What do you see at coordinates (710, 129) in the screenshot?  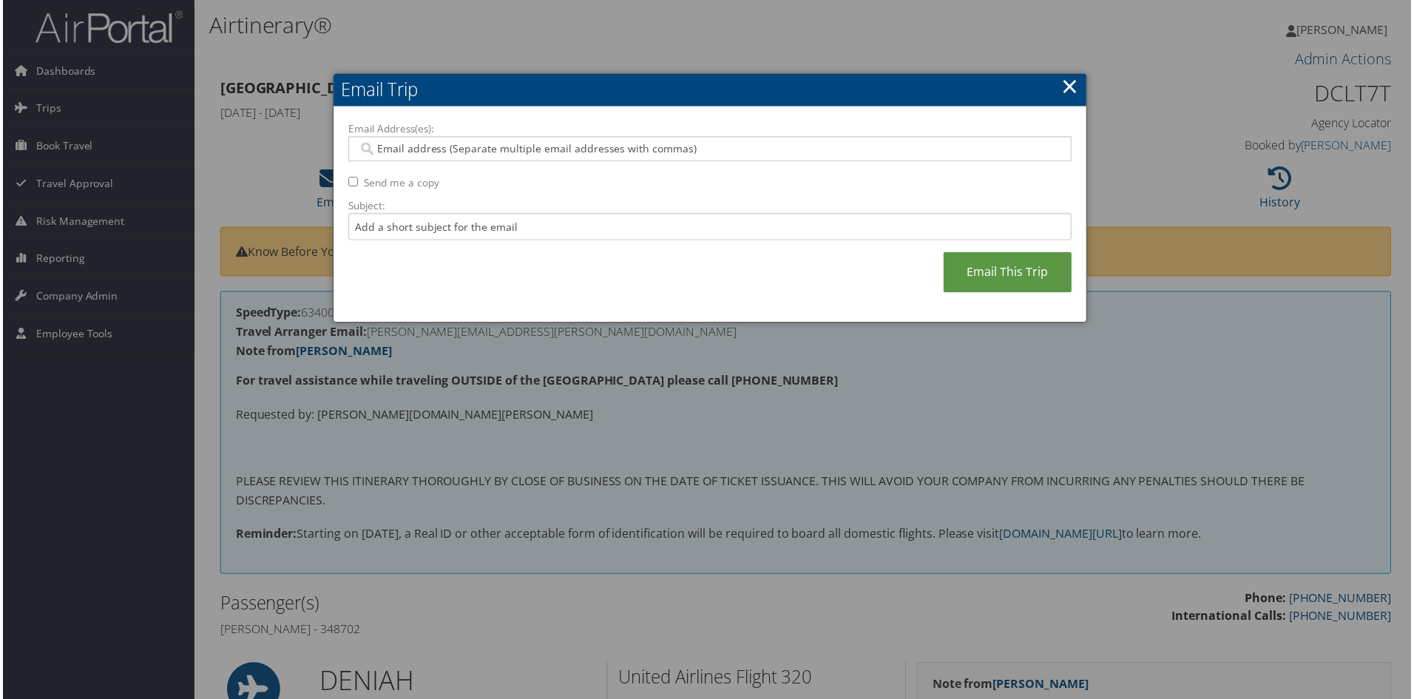 I see `label: Email Address(es):` at bounding box center [710, 129].